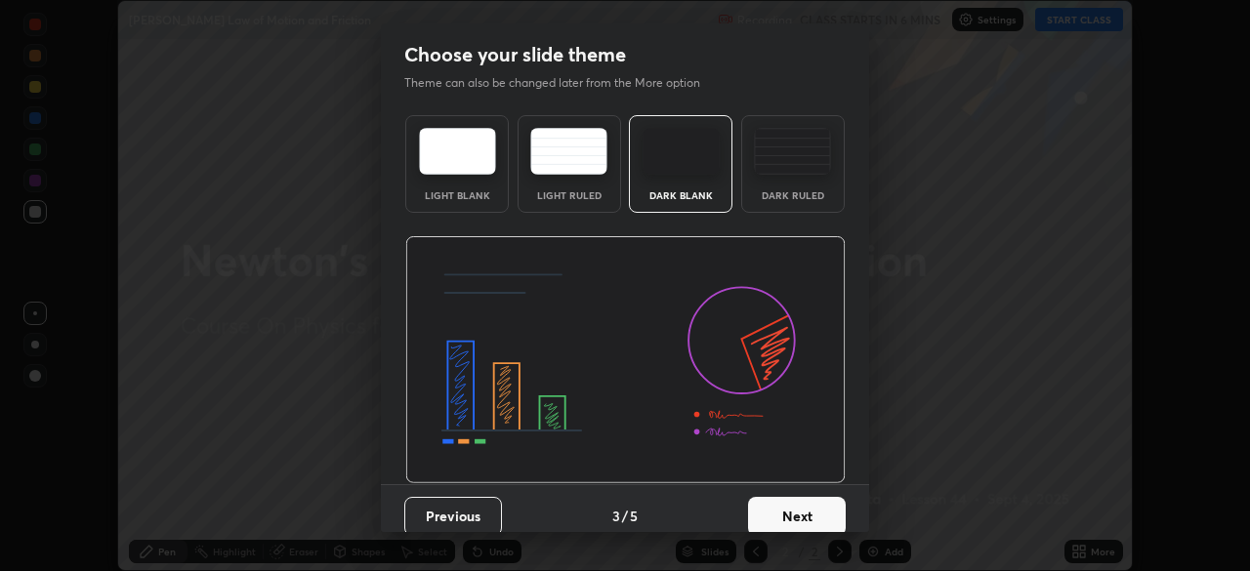 Image resolution: width=1250 pixels, height=571 pixels. I want to click on button: Next, so click(797, 517).